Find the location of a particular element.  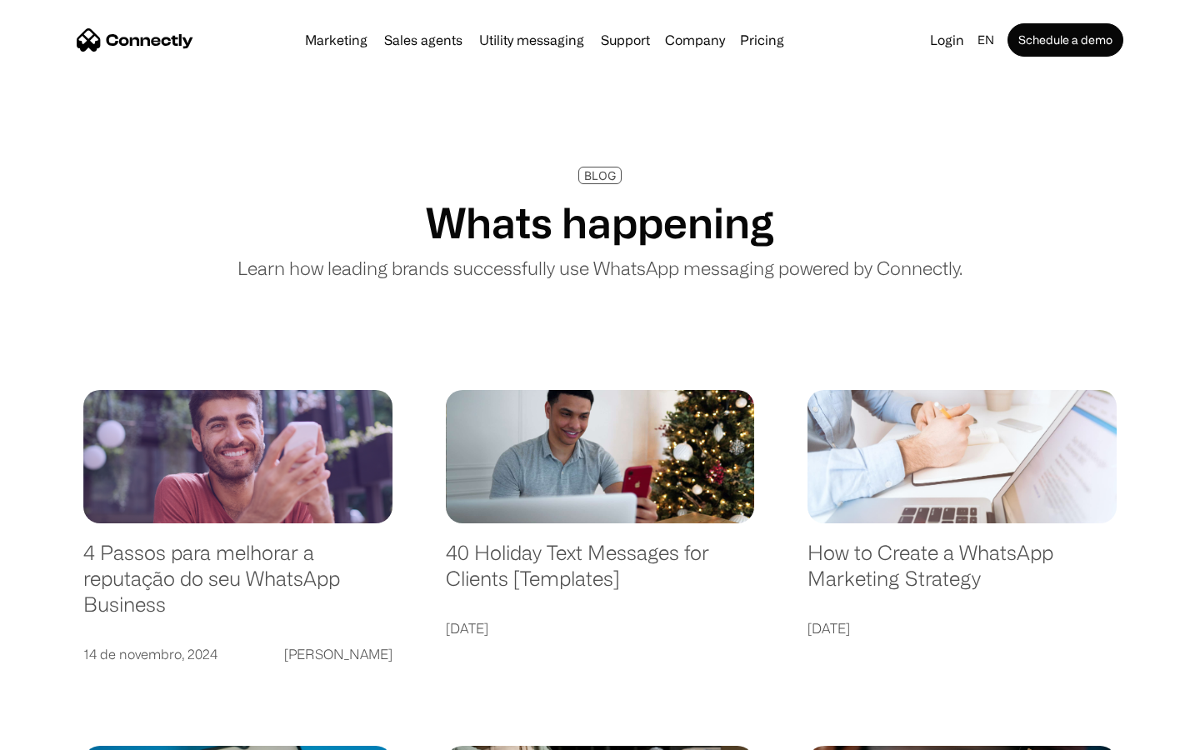

h1: Whats happening is located at coordinates (600, 223).